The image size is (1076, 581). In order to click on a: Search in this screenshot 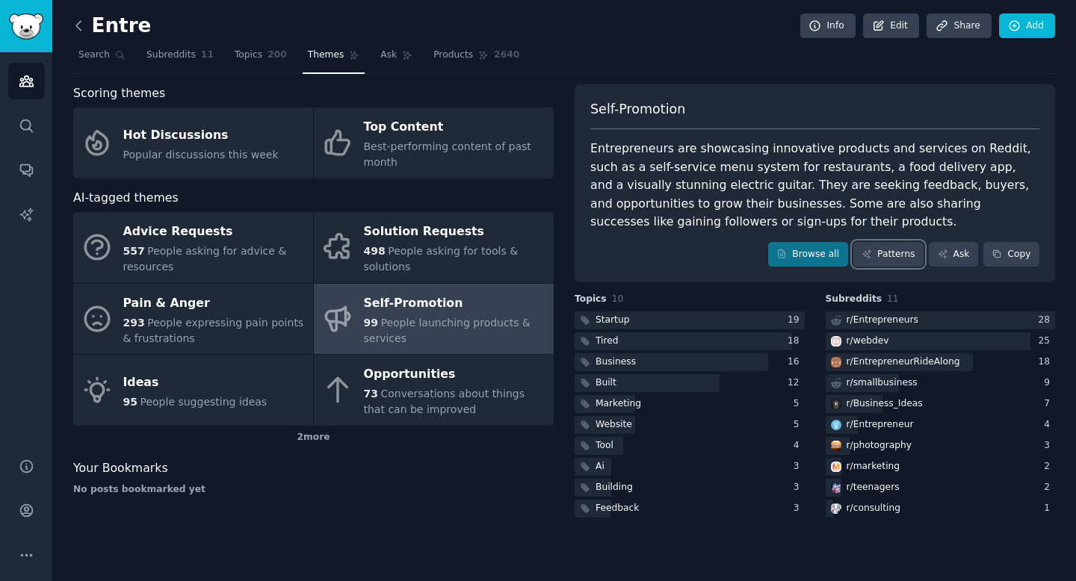, I will do `click(102, 58)`.